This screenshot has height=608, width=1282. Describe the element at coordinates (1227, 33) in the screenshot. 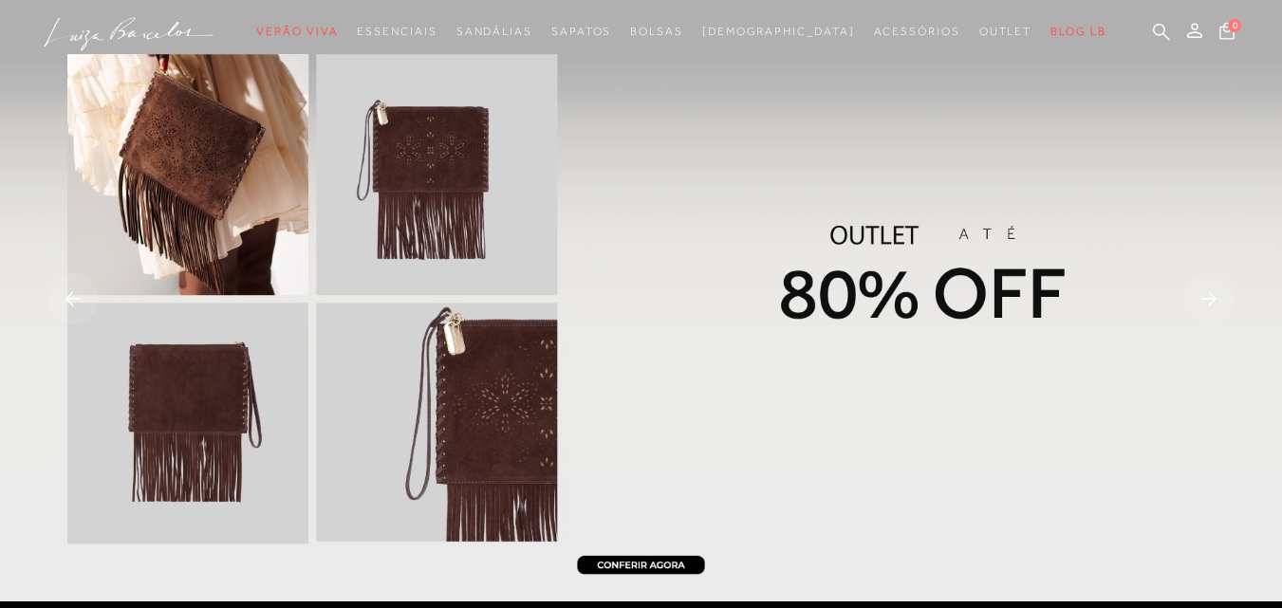

I see `button: 0` at that location.